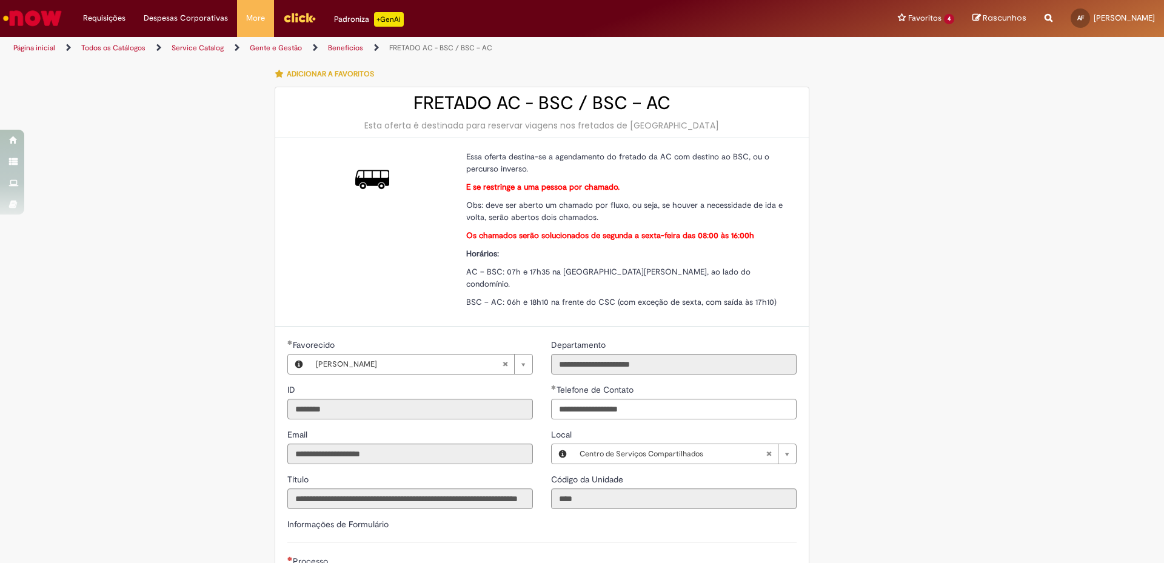  I want to click on span: Necessários, so click(290, 559).